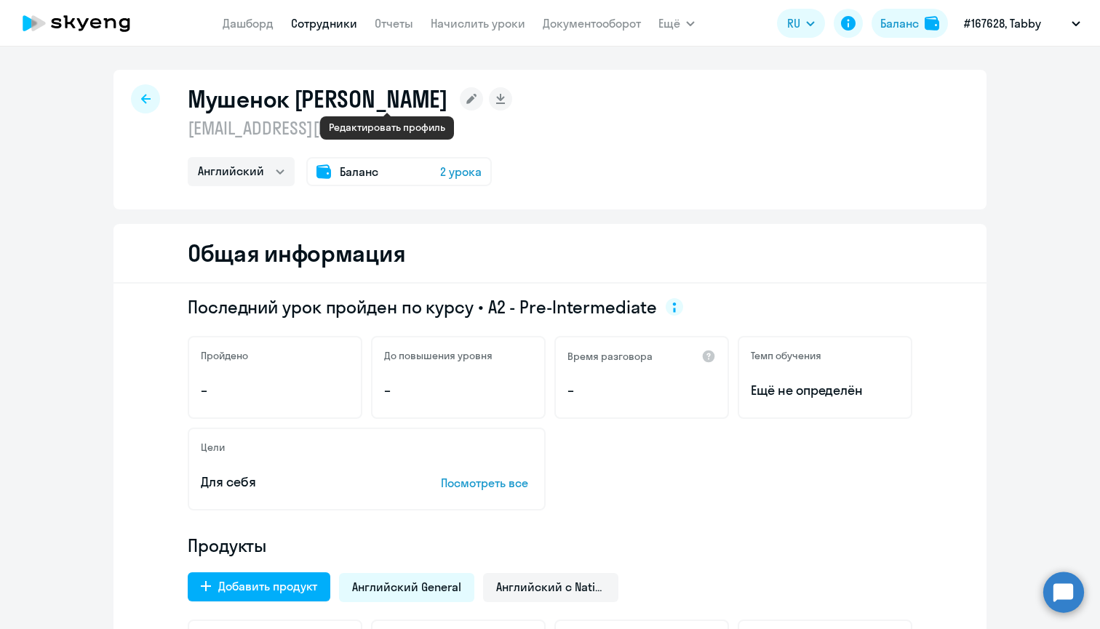  Describe the element at coordinates (212, 447) in the screenshot. I see `h5: Цели` at that location.